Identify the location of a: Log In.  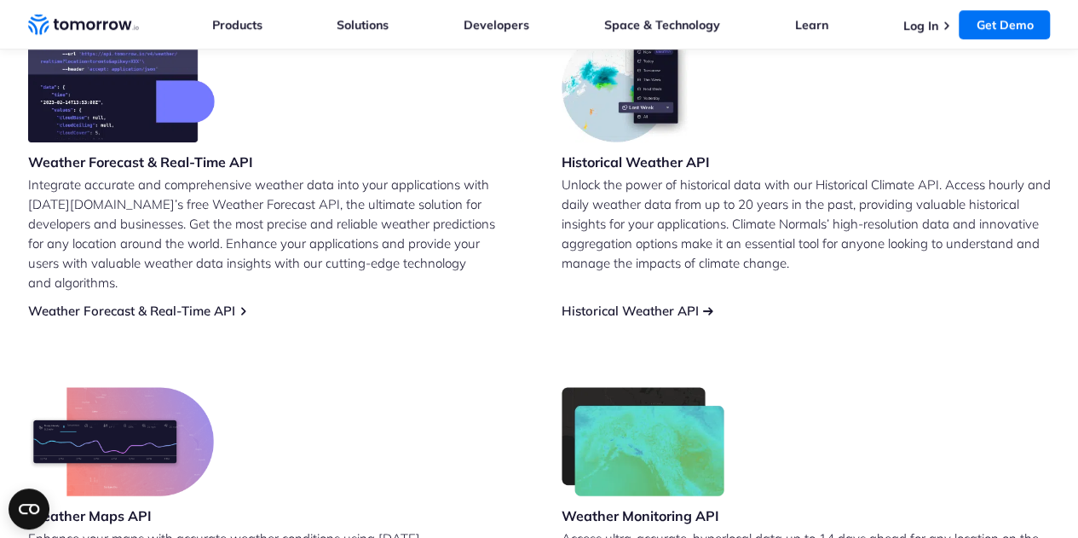
(919, 26).